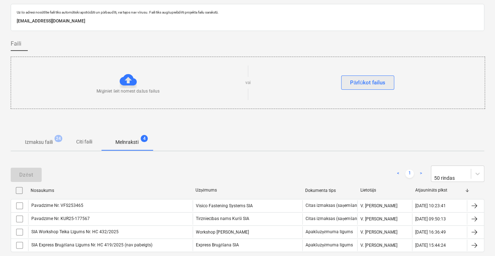 The image size is (495, 256). What do you see at coordinates (61, 219) in the screenshot?
I see `div: Pavadzīme Nr. KUR25-177567` at bounding box center [61, 219].